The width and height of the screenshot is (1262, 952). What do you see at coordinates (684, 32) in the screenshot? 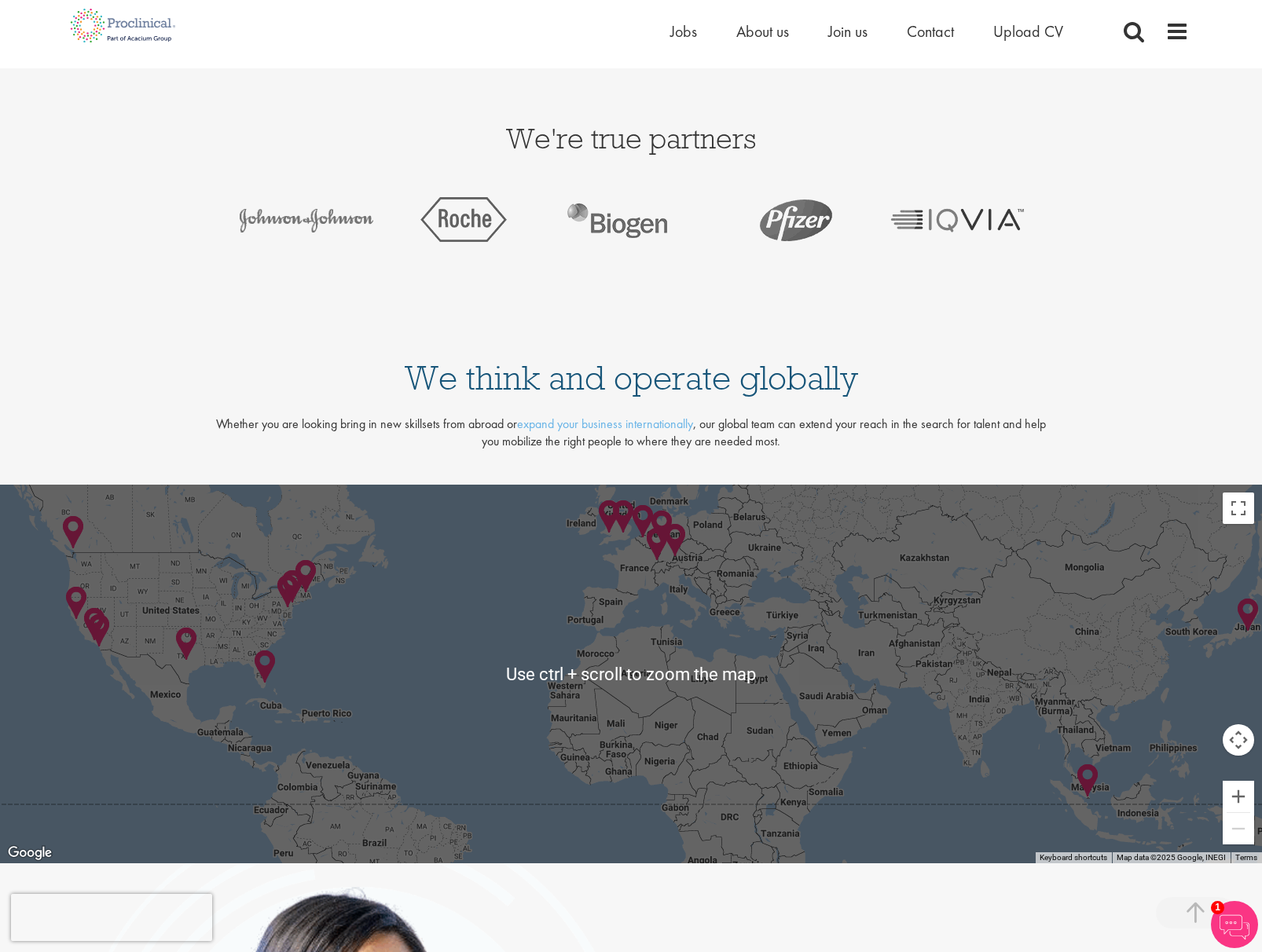
I see `span: Jobs` at bounding box center [684, 32].